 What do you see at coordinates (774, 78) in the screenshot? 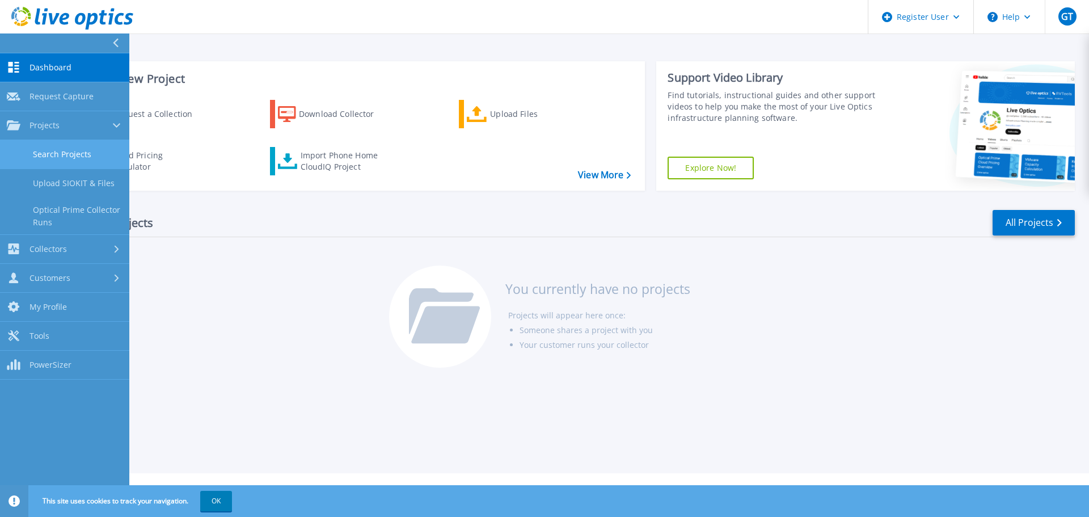
I see `div: Support Video Library` at bounding box center [774, 78].